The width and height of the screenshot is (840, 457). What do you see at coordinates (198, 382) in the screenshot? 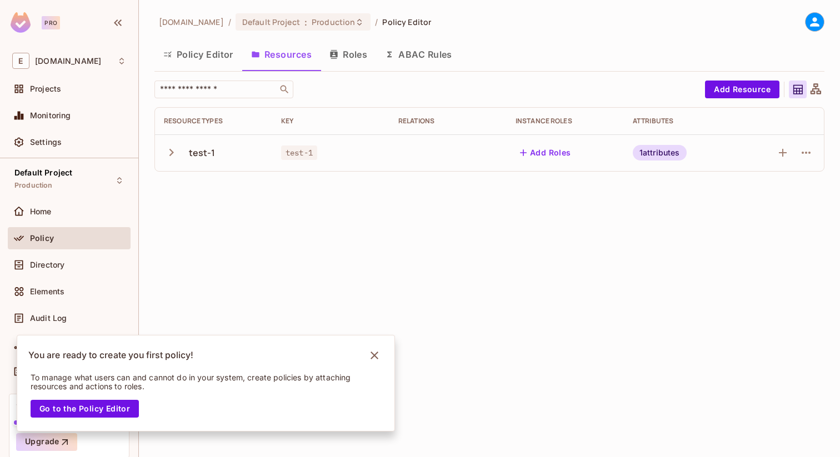
I see `p: To manage what users can and cannot do in your system, create policies by attaching resources and...` at bounding box center [198, 382].